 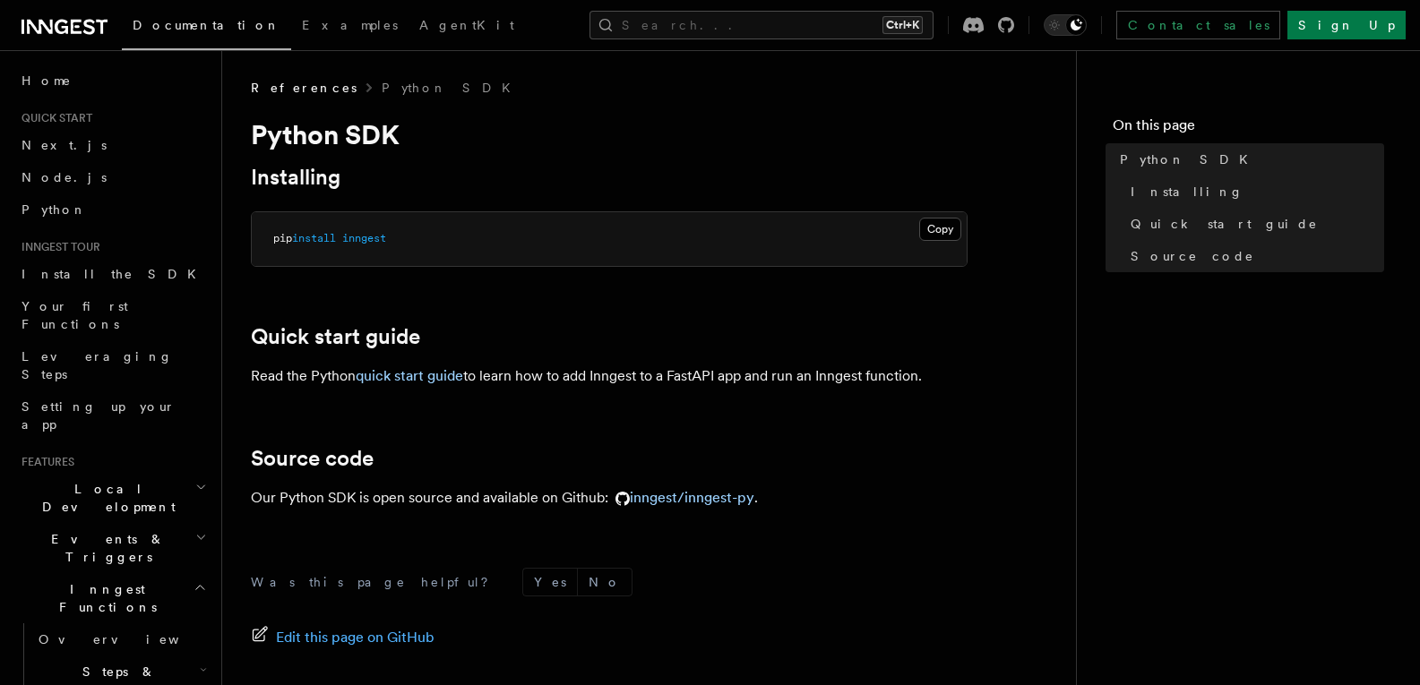 I want to click on span: Python SDK, so click(x=1189, y=159).